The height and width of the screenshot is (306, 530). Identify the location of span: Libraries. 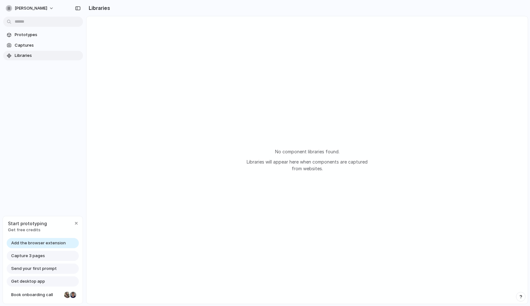
(48, 56).